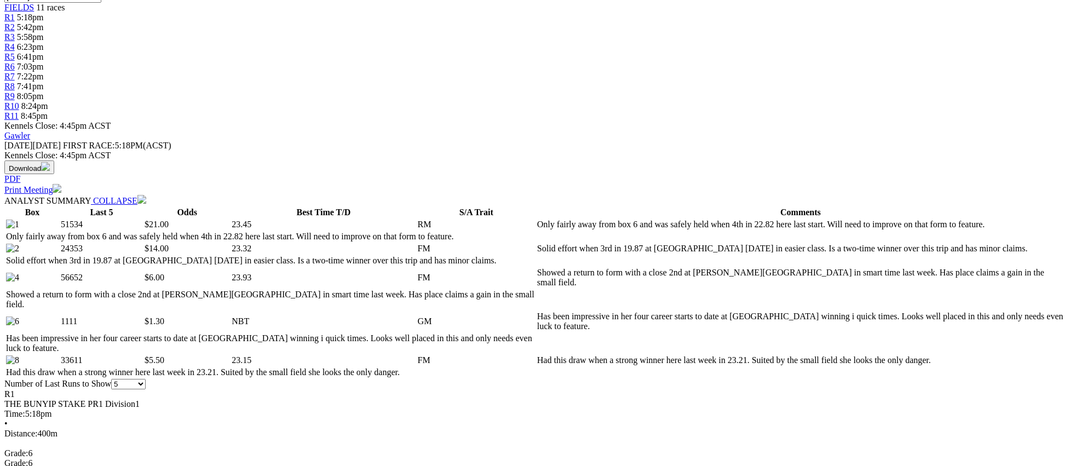 The width and height of the screenshot is (1070, 466). What do you see at coordinates (9, 17) in the screenshot?
I see `a: R1` at bounding box center [9, 17].